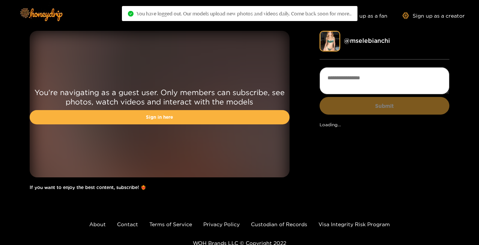 The image size is (479, 245). I want to click on a: Visa Integrity Risk Program, so click(354, 224).